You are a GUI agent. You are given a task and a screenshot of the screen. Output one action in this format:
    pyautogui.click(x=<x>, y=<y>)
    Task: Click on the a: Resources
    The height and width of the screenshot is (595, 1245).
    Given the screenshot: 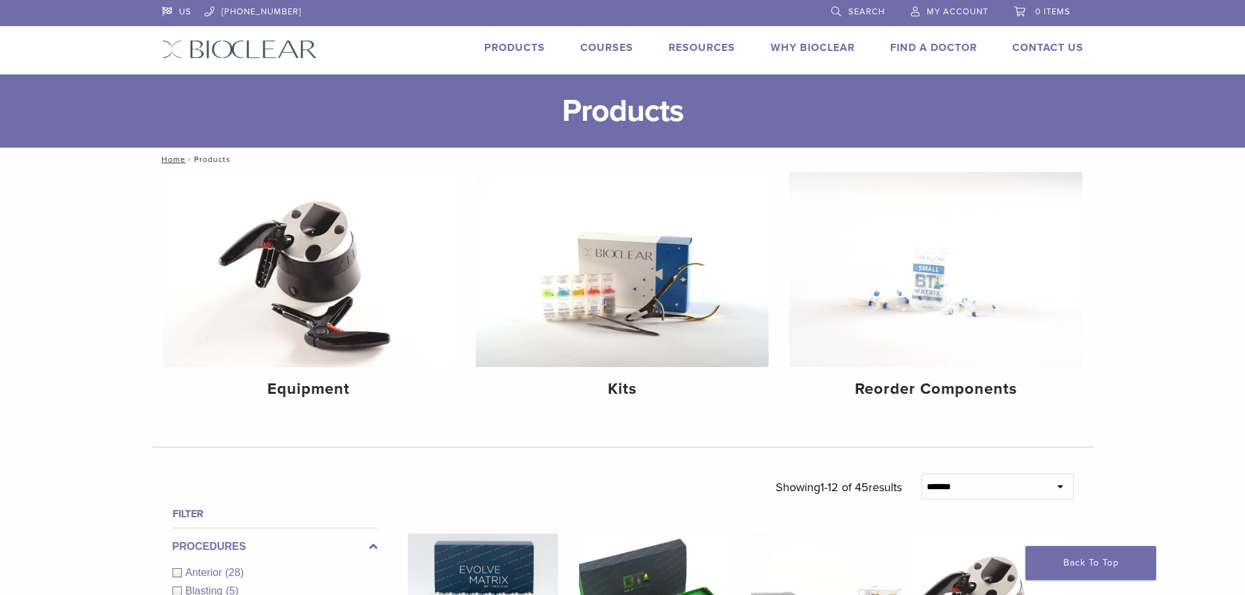 What is the action you would take?
    pyautogui.click(x=702, y=48)
    